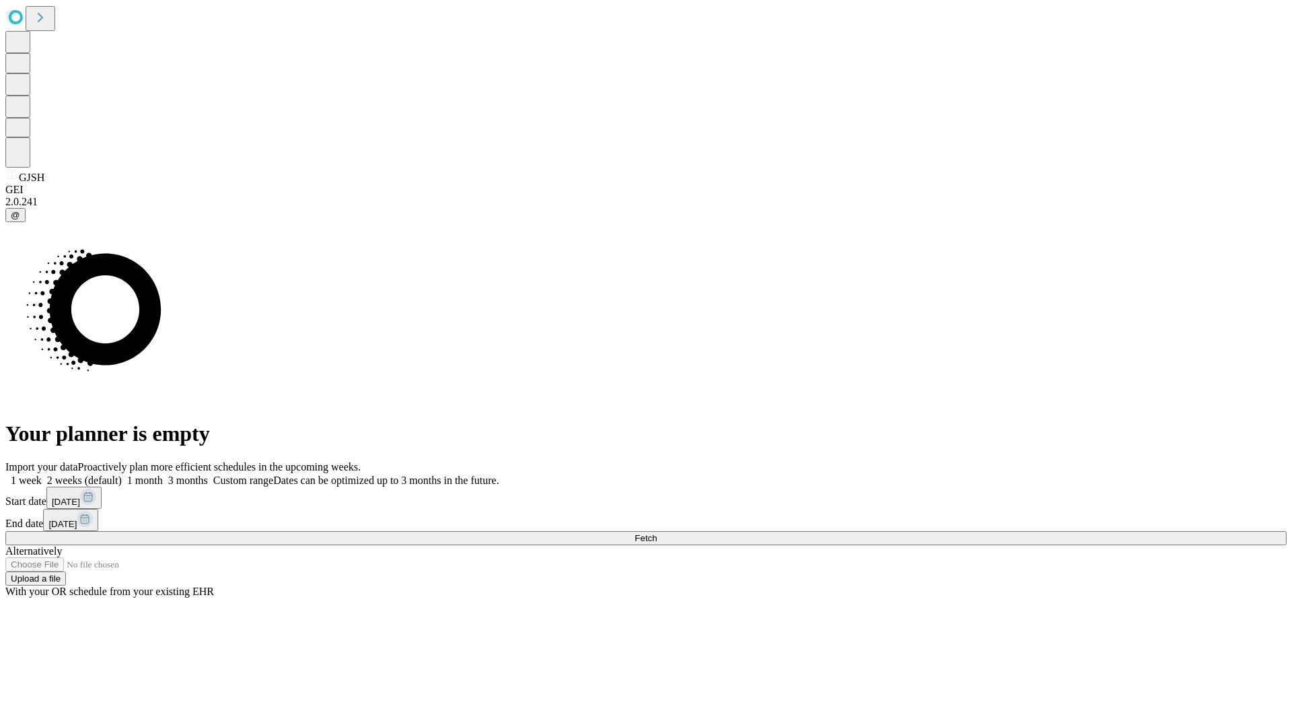 This screenshot has width=1292, height=727. I want to click on span: 2 weeks (default), so click(84, 480).